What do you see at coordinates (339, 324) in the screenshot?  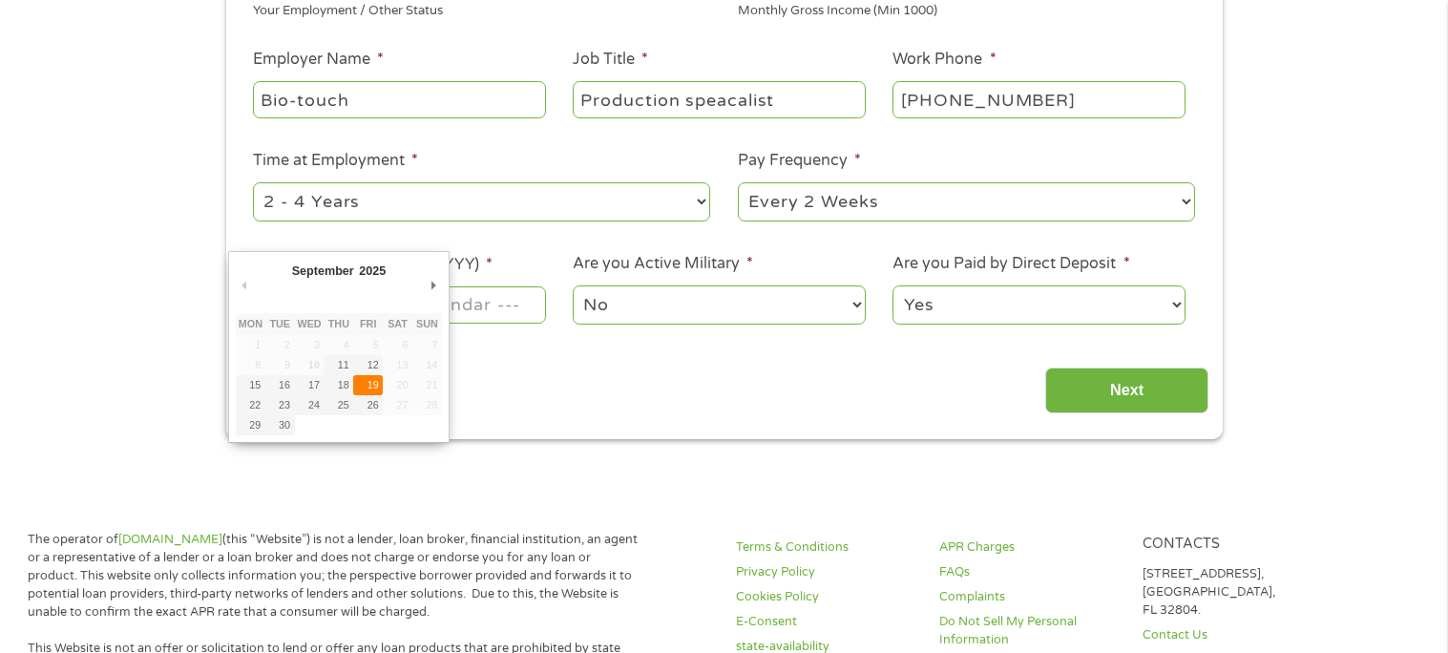 I see `abbr: Thursday` at bounding box center [339, 324].